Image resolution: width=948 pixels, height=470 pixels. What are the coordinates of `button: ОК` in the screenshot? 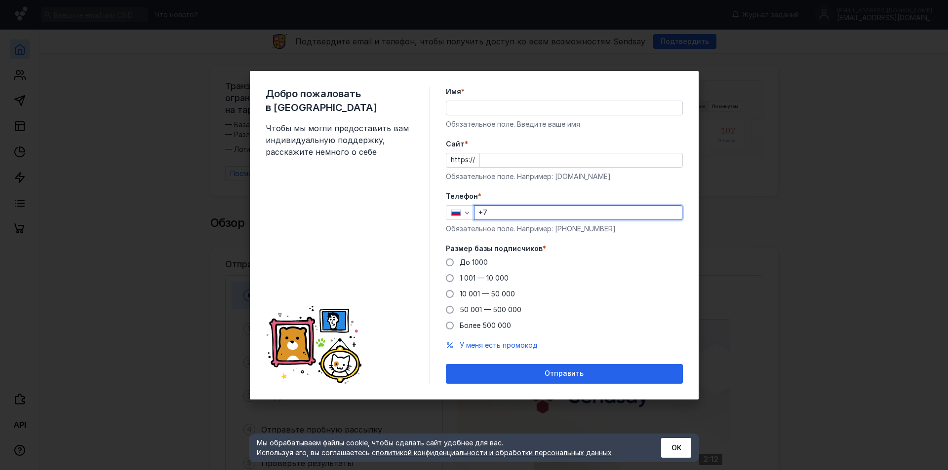 It's located at (676, 448).